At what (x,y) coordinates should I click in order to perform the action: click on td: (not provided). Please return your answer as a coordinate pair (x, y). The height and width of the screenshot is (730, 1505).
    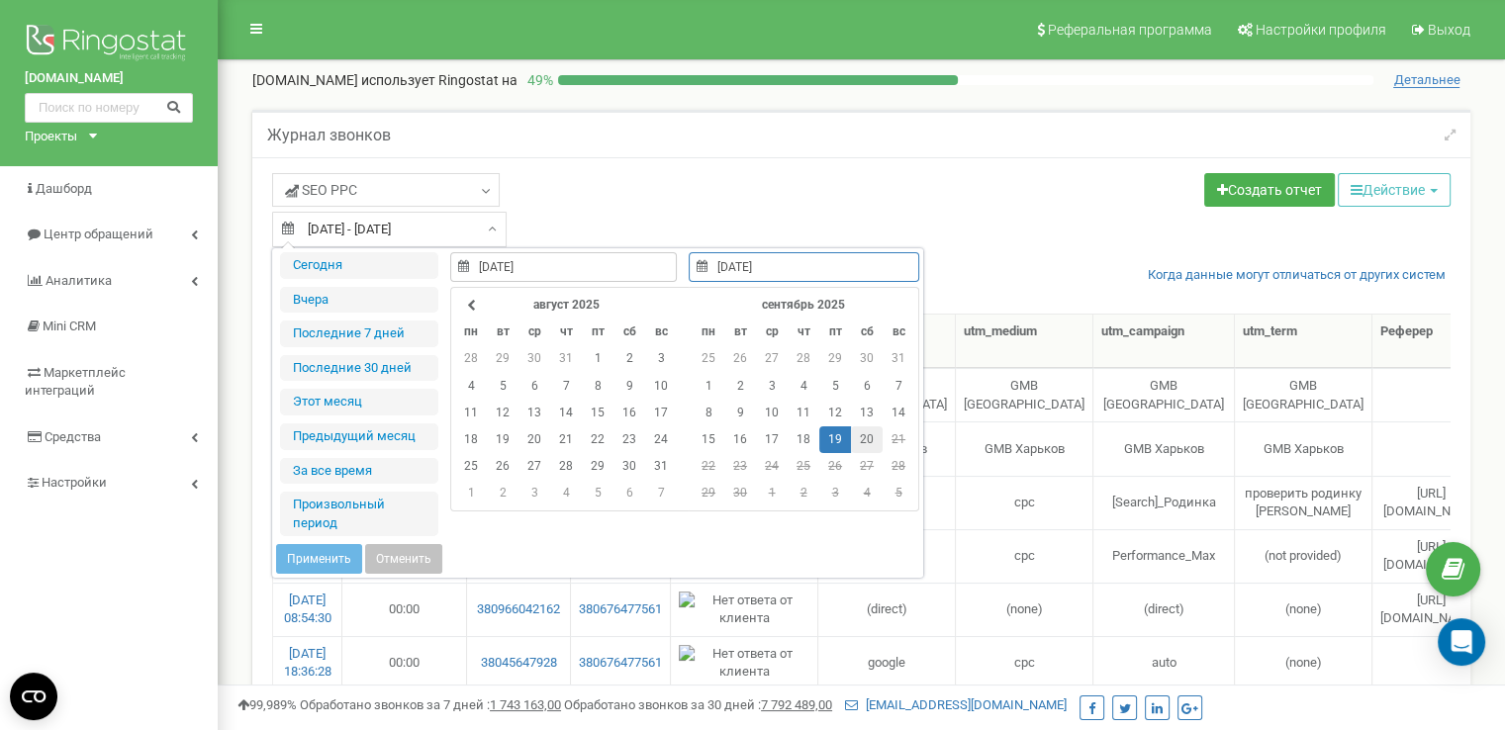
    Looking at the image, I should click on (1303, 556).